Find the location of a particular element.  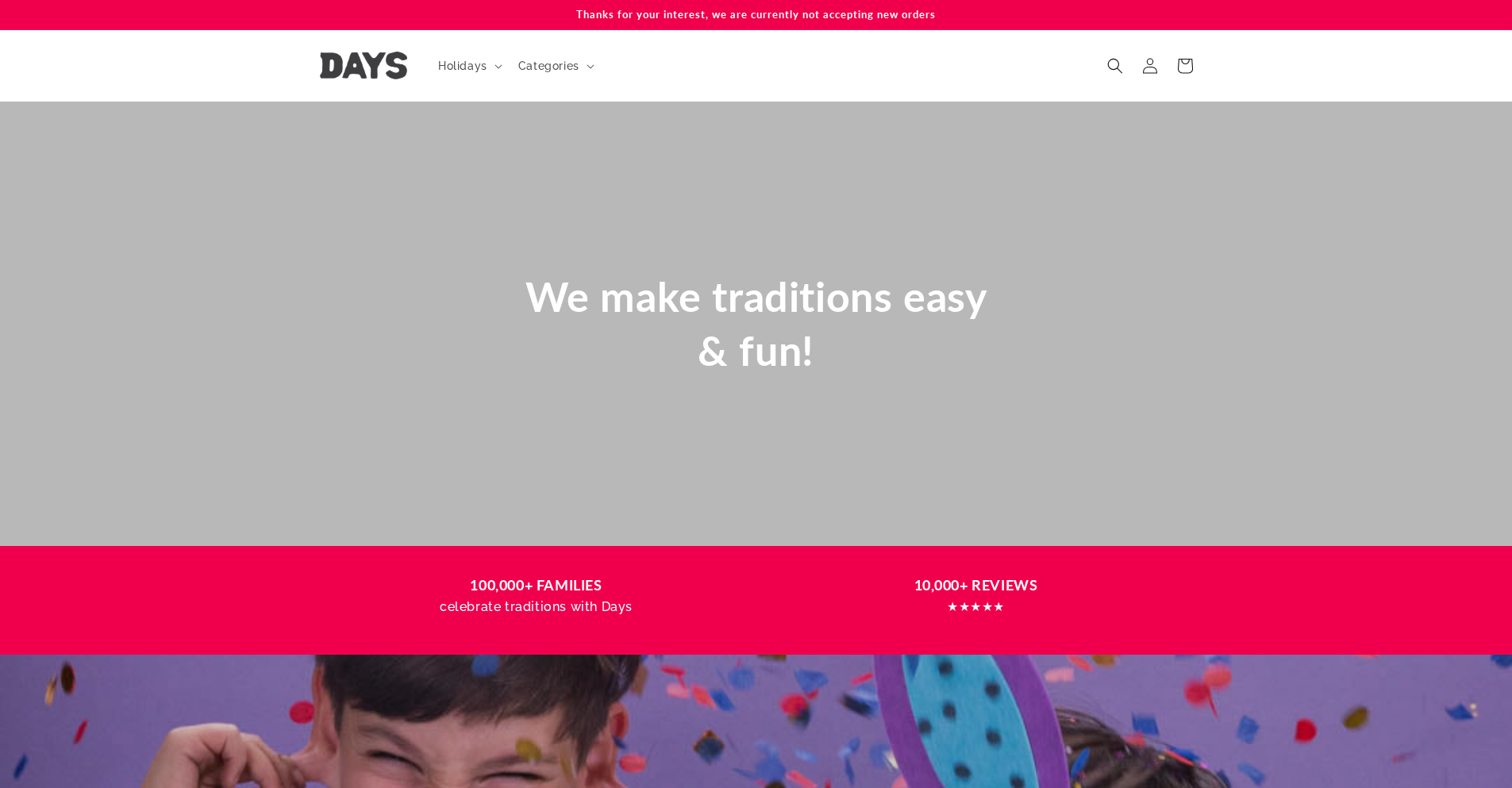

h3: 100,000+ FAMILIES is located at coordinates (537, 585).